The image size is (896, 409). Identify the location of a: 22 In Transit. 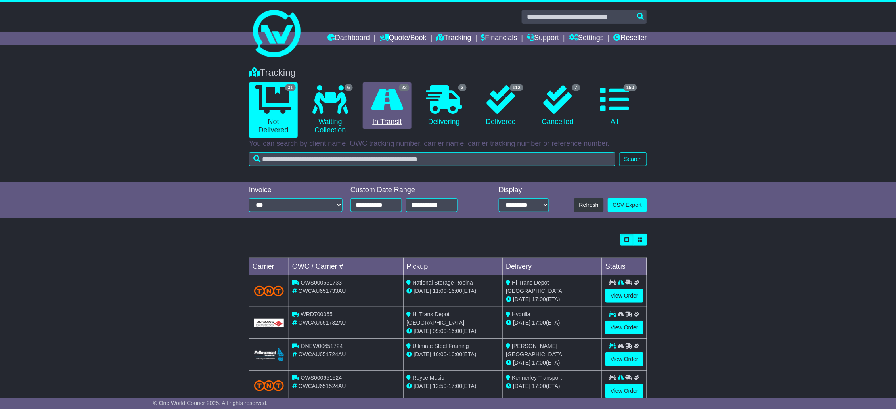
(387, 106).